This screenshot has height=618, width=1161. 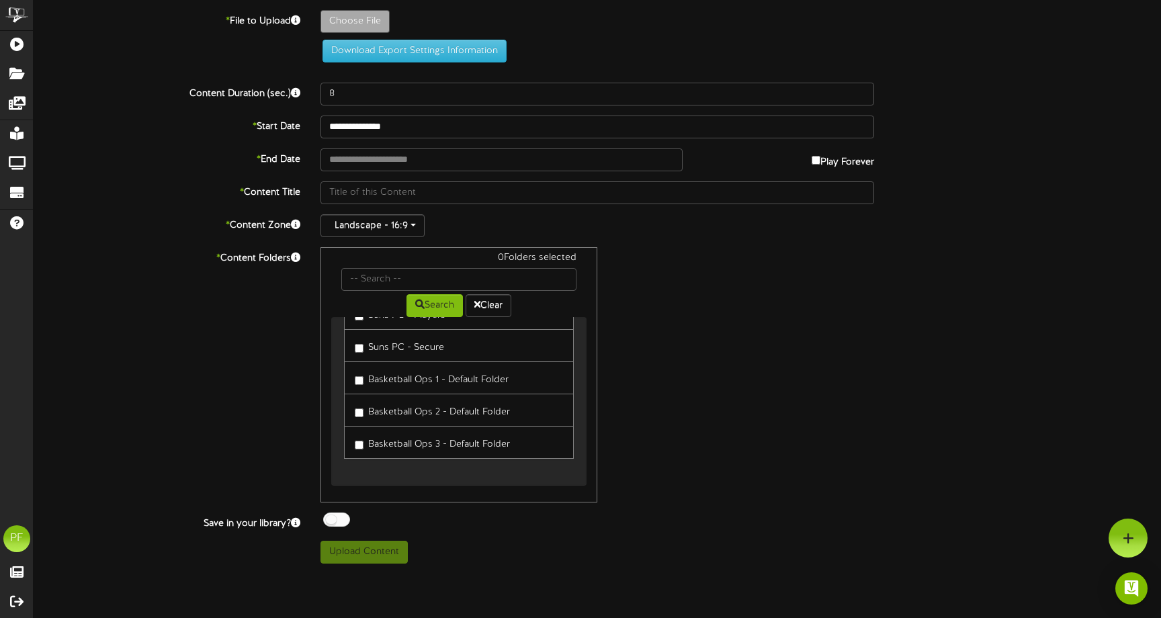 What do you see at coordinates (459, 279) in the screenshot?
I see `input: -- Search --` at bounding box center [459, 279].